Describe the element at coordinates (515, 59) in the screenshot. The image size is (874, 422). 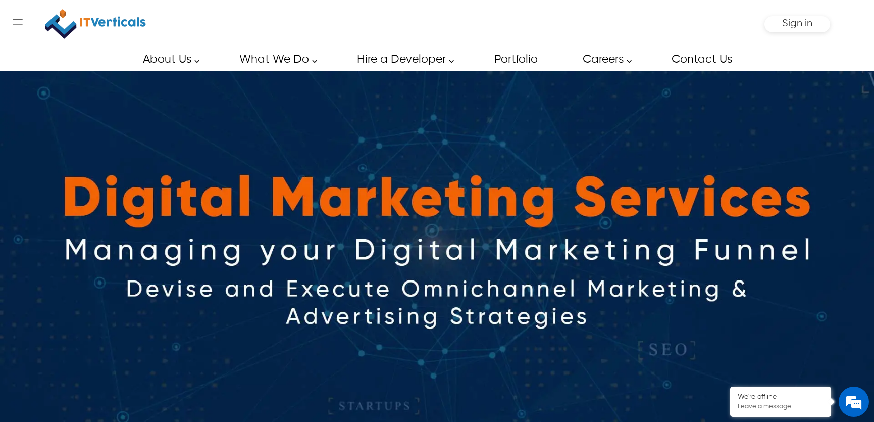
I see `a: Portfolio` at that location.